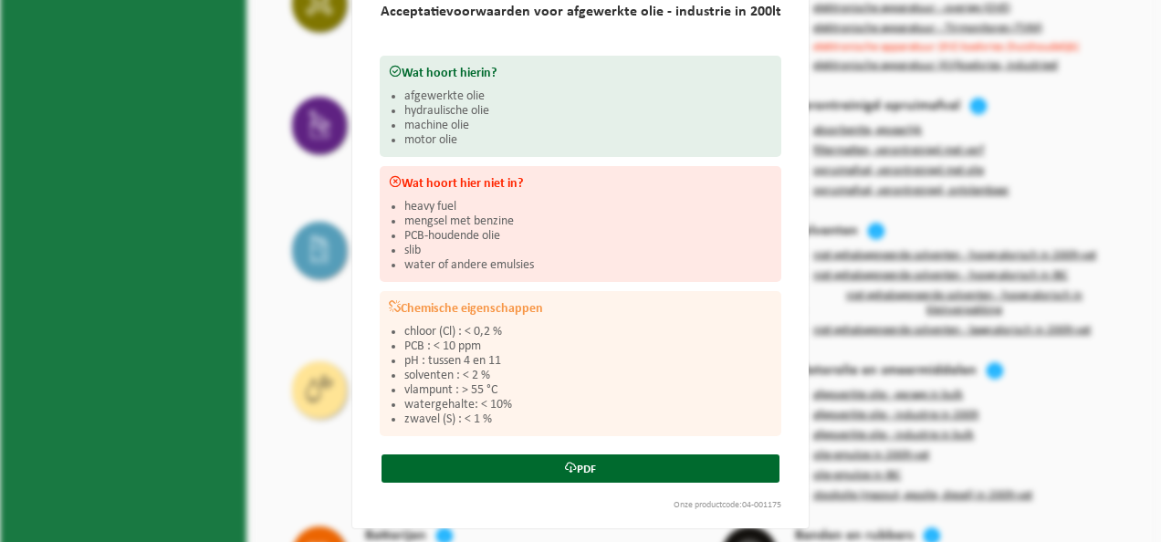  What do you see at coordinates (588, 390) in the screenshot?
I see `li: vlampunt : > 55 °C` at bounding box center [588, 390].